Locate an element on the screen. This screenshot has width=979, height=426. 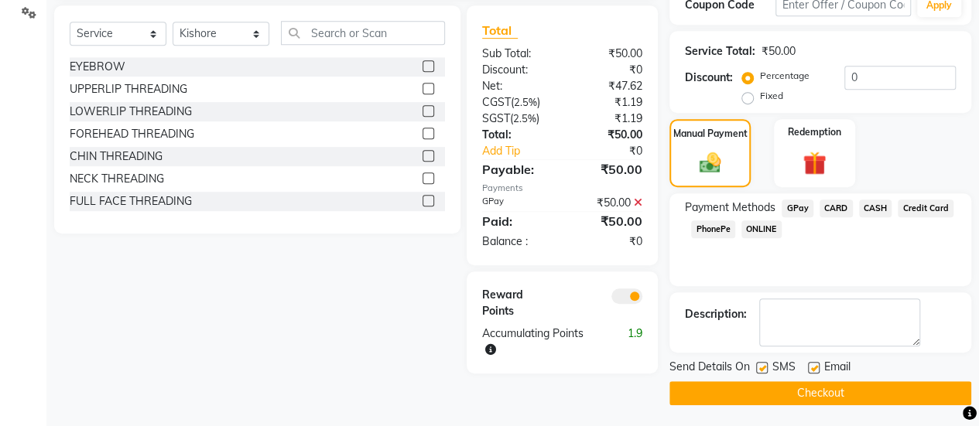
div: Accumulating Points is located at coordinates (539, 342).